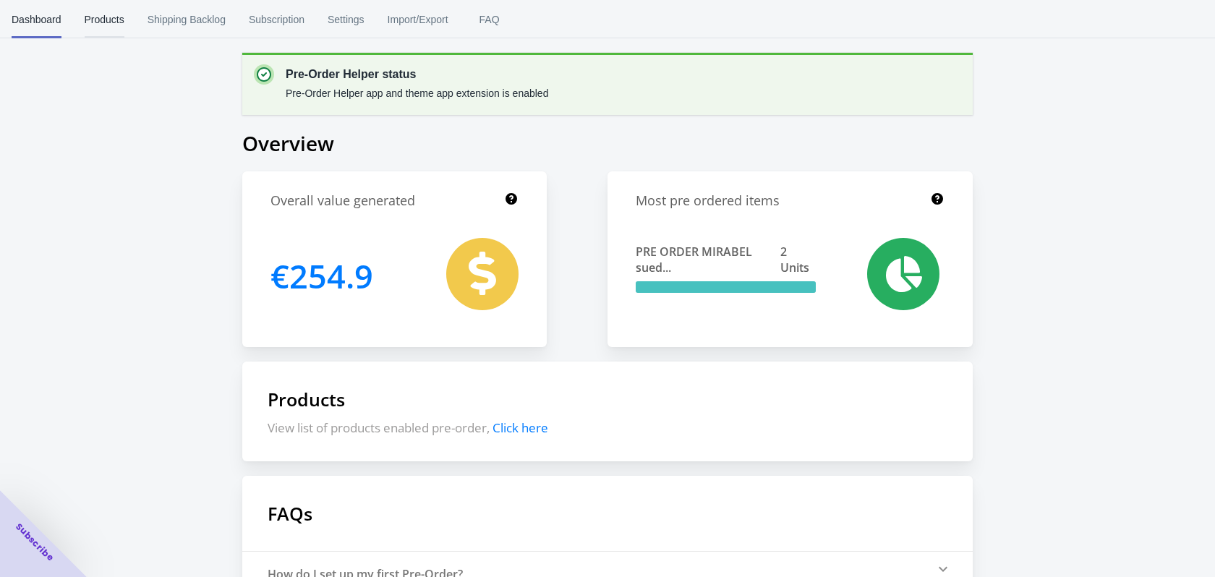 The height and width of the screenshot is (577, 1215). What do you see at coordinates (707, 200) in the screenshot?
I see `h1: Most pre ordered items` at bounding box center [707, 200].